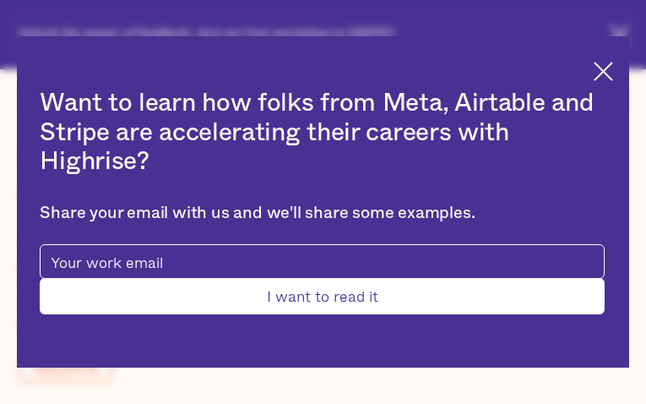  What do you see at coordinates (322, 261) in the screenshot?
I see `input: Your work email` at bounding box center [322, 261].